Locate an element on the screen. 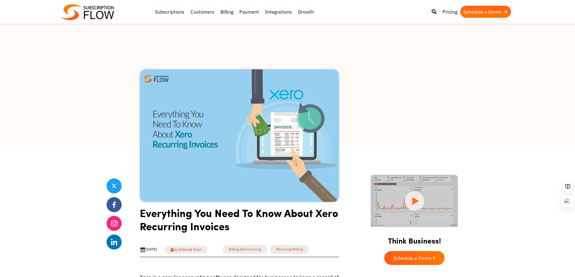 This screenshot has height=277, width=575. img: Subscriptionflow is located at coordinates (87, 12).